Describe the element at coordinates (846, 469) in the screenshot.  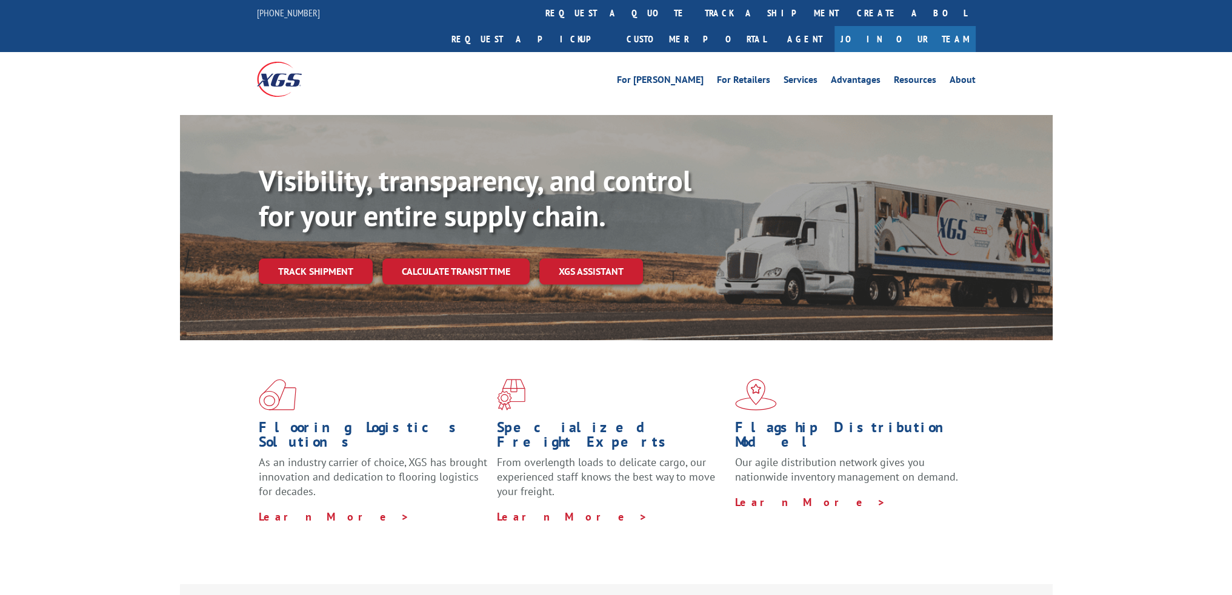
I see `span: Our agile distribution network gives you nationwide inventory management on demand.` at that location.